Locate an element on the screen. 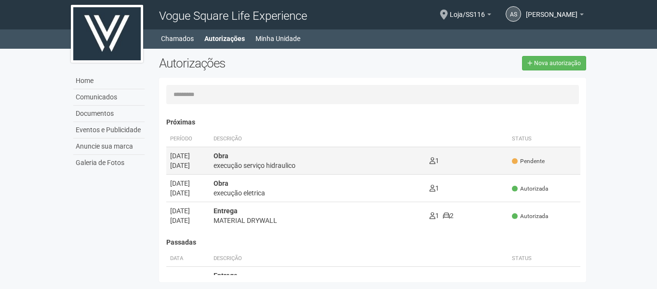 The image size is (657, 289). span: andre silva de castro is located at coordinates (551, 10).